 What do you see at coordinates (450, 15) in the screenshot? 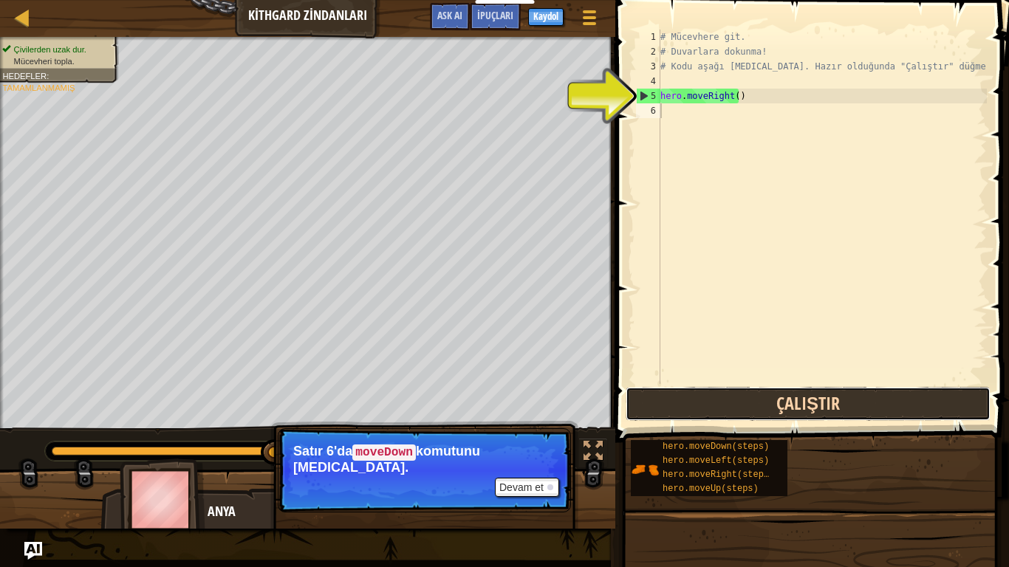
I see `span: Ask AI` at bounding box center [450, 15].